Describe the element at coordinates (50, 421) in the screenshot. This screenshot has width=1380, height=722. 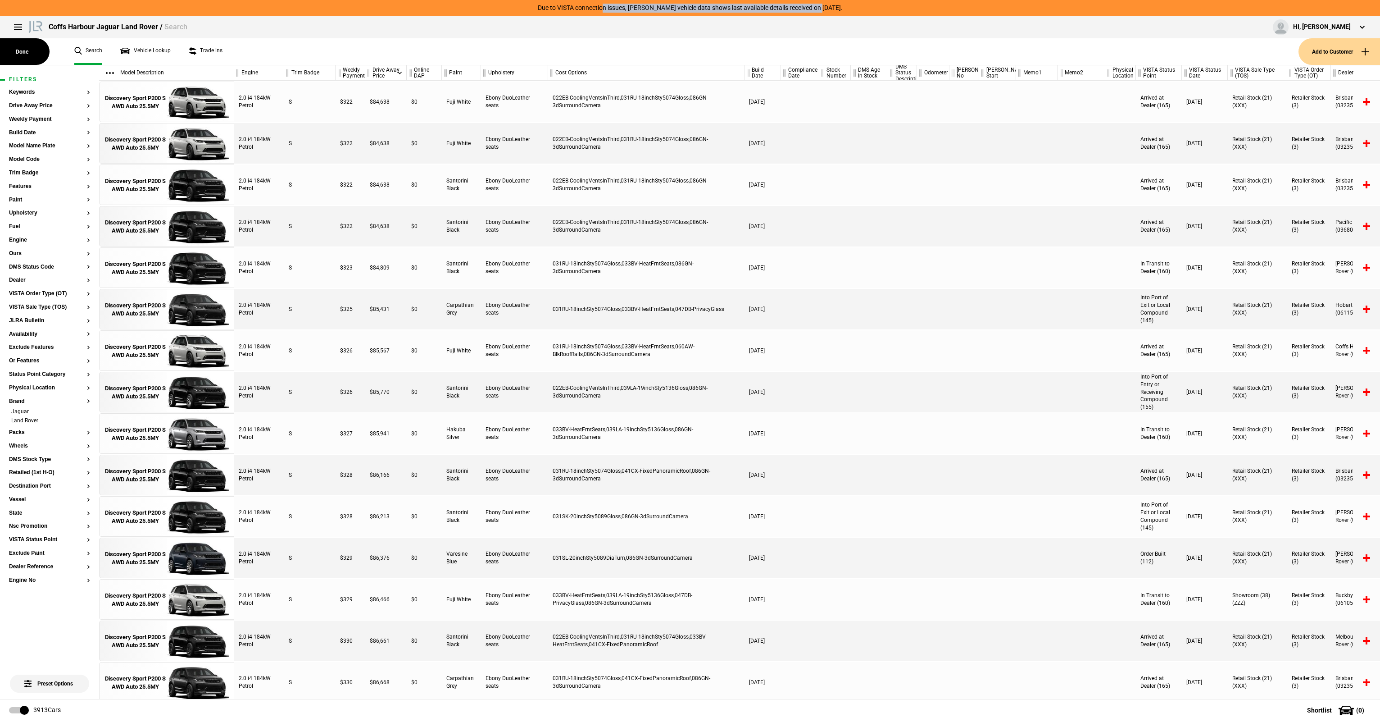
I see `li: Land Rover` at that location.